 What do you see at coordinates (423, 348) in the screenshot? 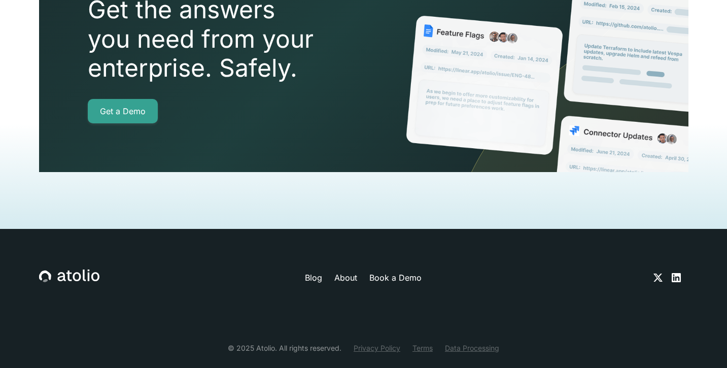
I see `a: Terms` at bounding box center [423, 348].